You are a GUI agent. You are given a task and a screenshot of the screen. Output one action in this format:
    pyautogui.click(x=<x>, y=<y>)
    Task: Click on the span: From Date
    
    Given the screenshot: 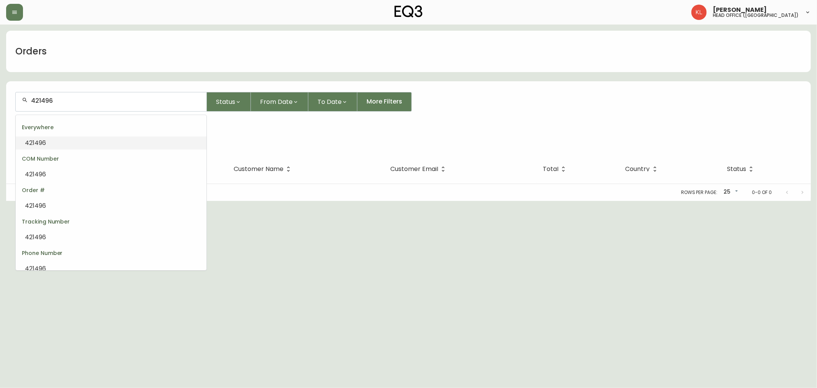 What is the action you would take?
    pyautogui.click(x=276, y=102)
    